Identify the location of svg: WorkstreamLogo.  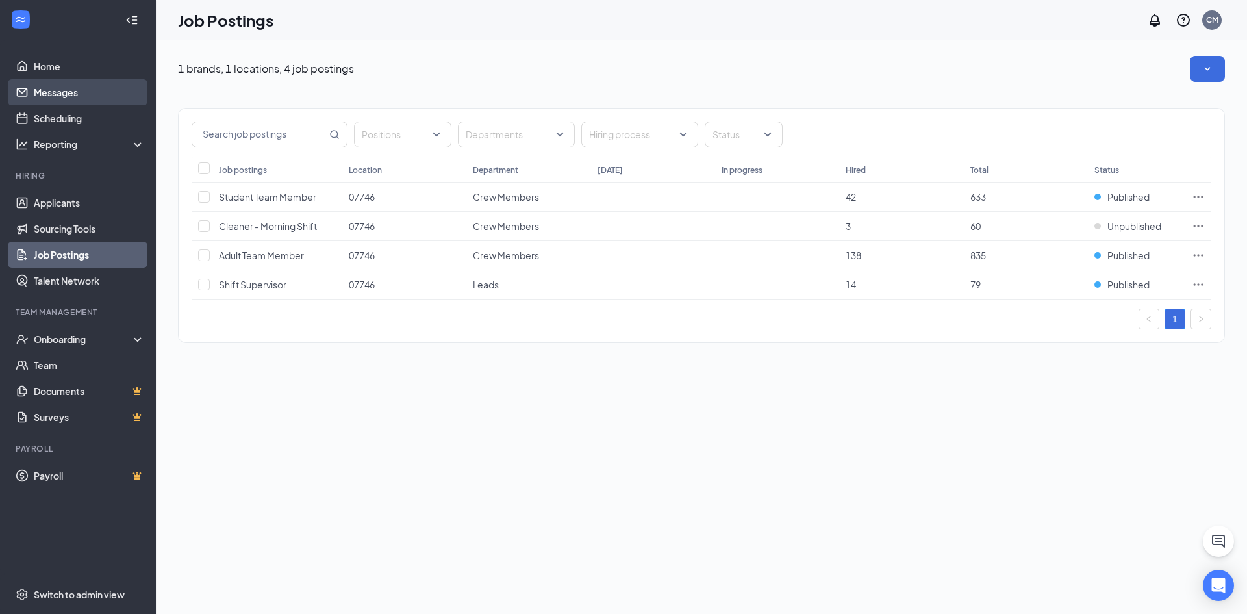
(21, 19).